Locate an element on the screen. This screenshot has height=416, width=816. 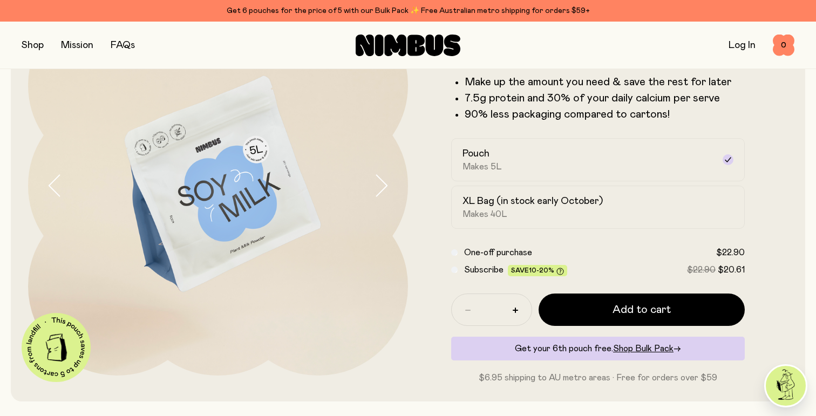
a: Log In is located at coordinates (742, 45).